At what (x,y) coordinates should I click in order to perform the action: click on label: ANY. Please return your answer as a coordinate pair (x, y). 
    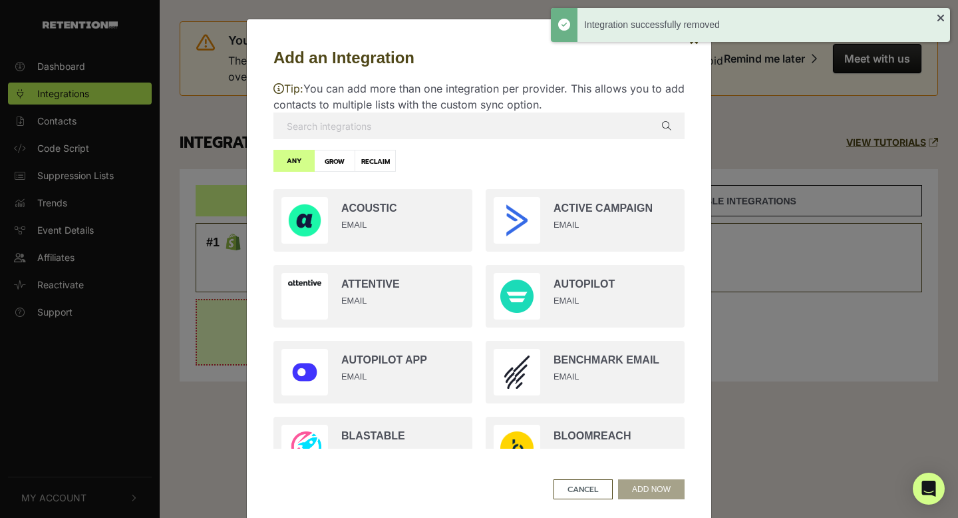
    Looking at the image, I should click on (294, 160).